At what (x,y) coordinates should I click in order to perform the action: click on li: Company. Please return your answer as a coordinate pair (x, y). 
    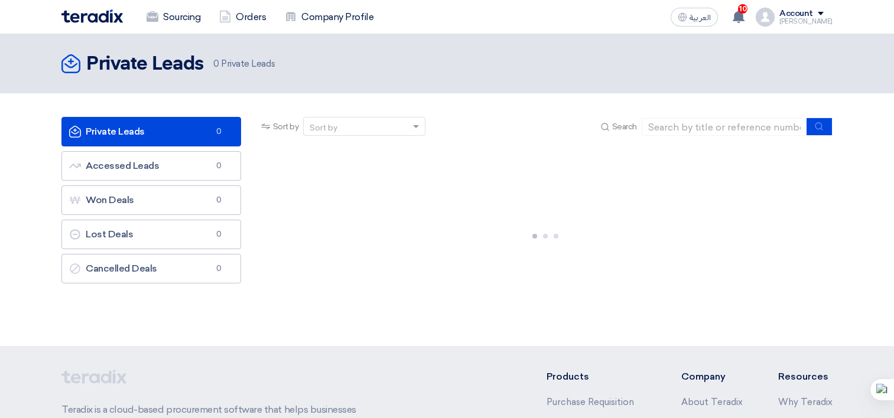
    Looking at the image, I should click on (712, 377).